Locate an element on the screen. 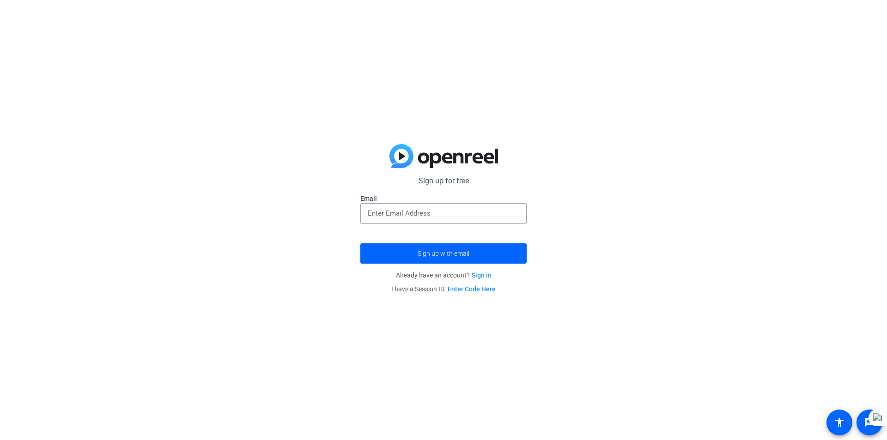  p: Sign up for free is located at coordinates (443, 181).